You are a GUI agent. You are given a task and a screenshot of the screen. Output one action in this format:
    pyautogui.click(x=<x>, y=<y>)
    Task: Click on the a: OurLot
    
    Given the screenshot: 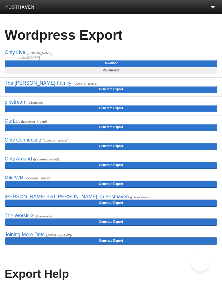 What is the action you would take?
    pyautogui.click(x=12, y=121)
    